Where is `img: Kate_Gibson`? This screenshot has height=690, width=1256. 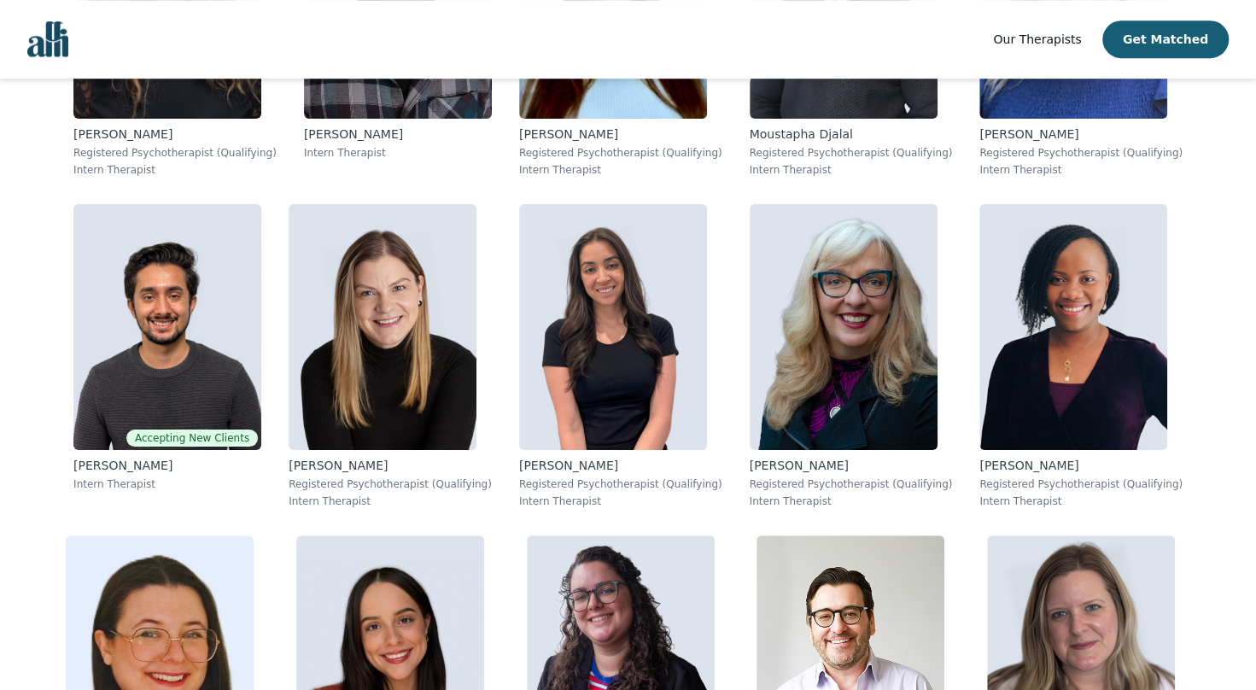 img: Kate_Gibson is located at coordinates (383, 327).